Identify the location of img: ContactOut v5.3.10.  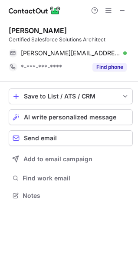
(35, 10).